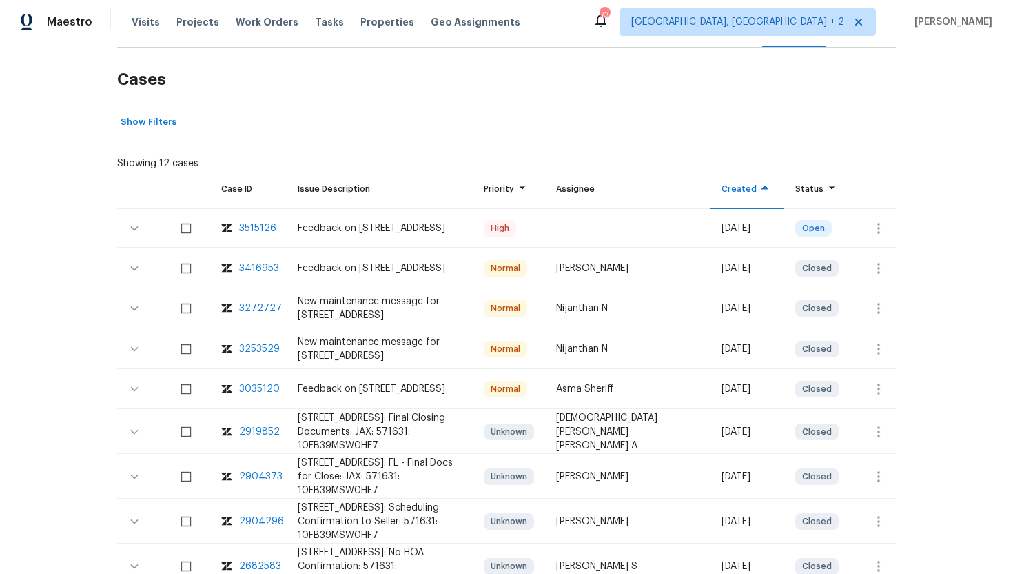 The height and width of the screenshot is (574, 1013). Describe the element at coordinates (70, 22) in the screenshot. I see `span: Maestro` at that location.